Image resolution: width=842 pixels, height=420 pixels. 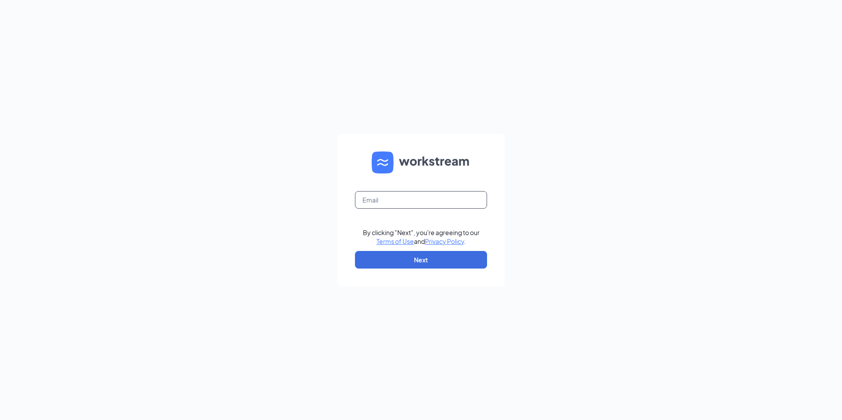 I want to click on a: Terms of Use, so click(x=395, y=241).